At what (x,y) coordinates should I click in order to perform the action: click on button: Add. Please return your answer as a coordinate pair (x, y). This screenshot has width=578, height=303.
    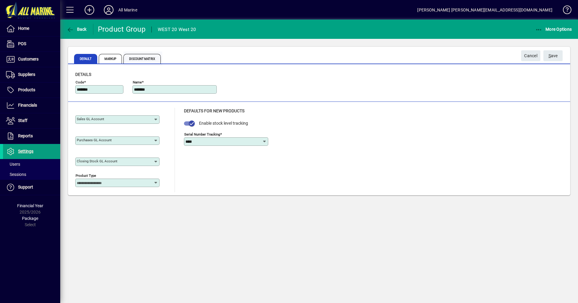
    Looking at the image, I should click on (89, 10).